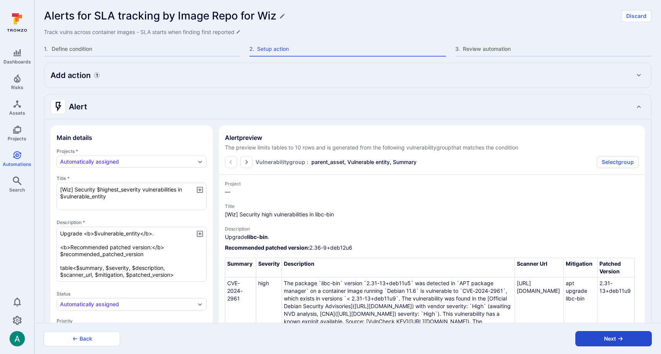  What do you see at coordinates (269, 268) in the screenshot?
I see `th: Severity` at bounding box center [269, 268].